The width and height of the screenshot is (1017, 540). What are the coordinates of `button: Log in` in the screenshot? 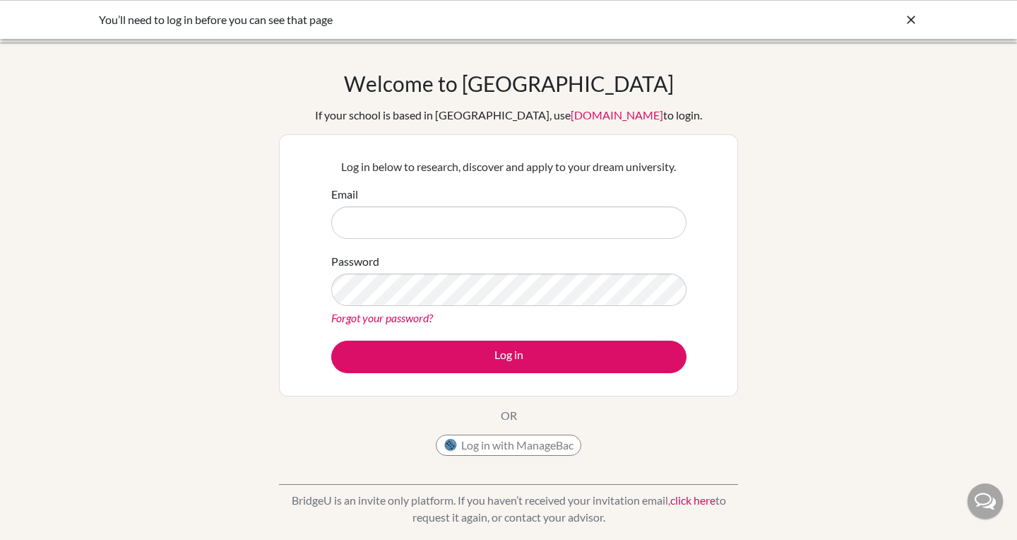 It's located at (509, 357).